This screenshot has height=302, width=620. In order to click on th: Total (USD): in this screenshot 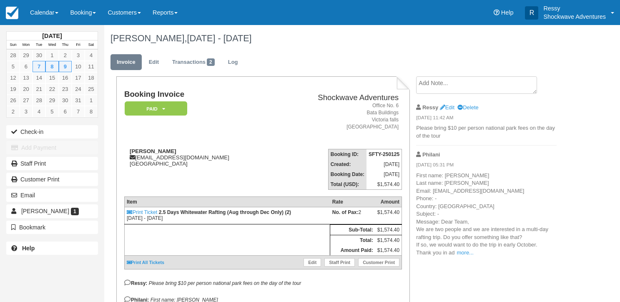, I will do `click(347, 184)`.